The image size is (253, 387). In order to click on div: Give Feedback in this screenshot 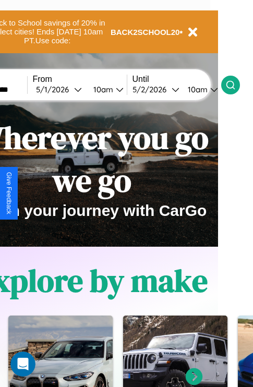, I will do `click(9, 193)`.